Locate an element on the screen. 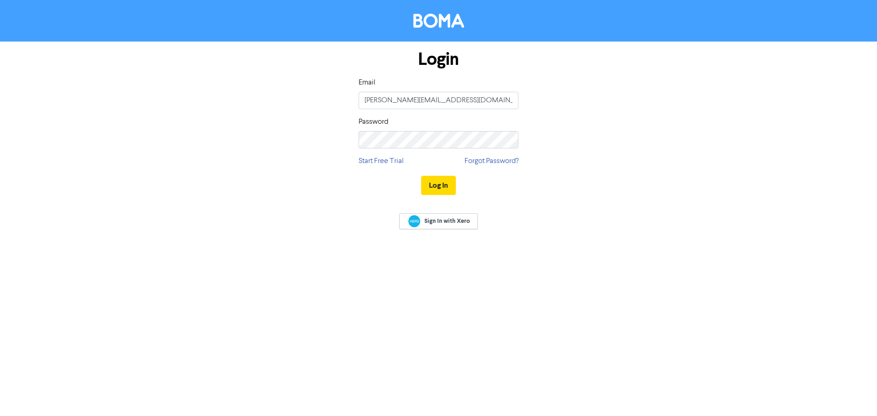 This screenshot has width=877, height=416. img: BOMA Logo is located at coordinates (438, 21).